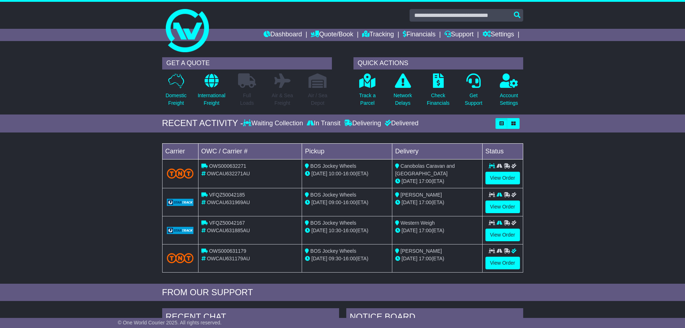 The image size is (685, 328). I want to click on div: QUICK ACTIONS, so click(439, 63).